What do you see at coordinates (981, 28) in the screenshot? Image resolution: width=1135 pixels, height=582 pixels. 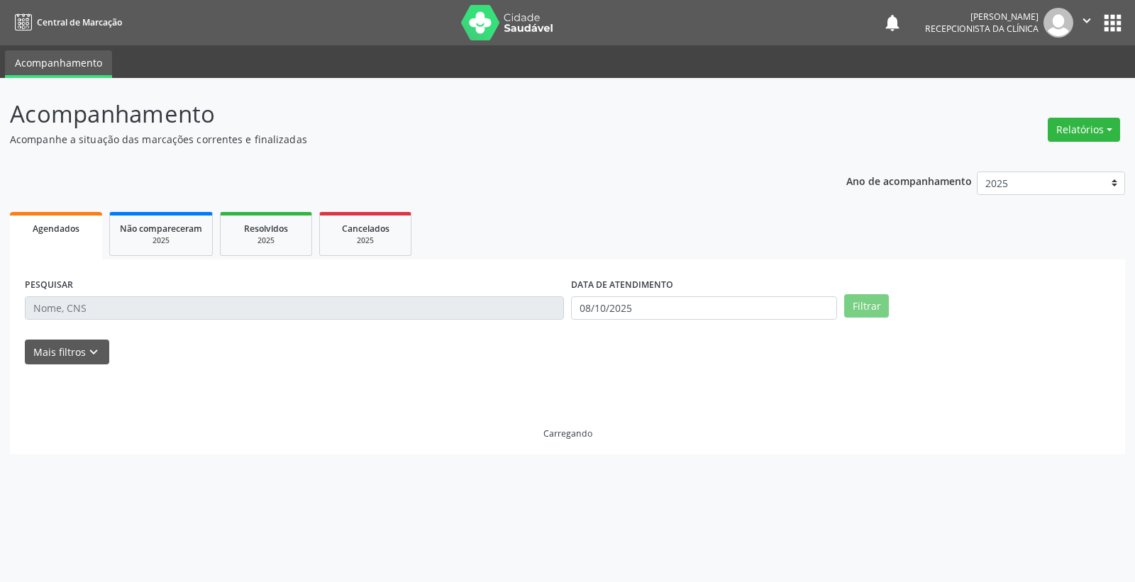 I see `span: Recepcionista da clínica` at bounding box center [981, 28].